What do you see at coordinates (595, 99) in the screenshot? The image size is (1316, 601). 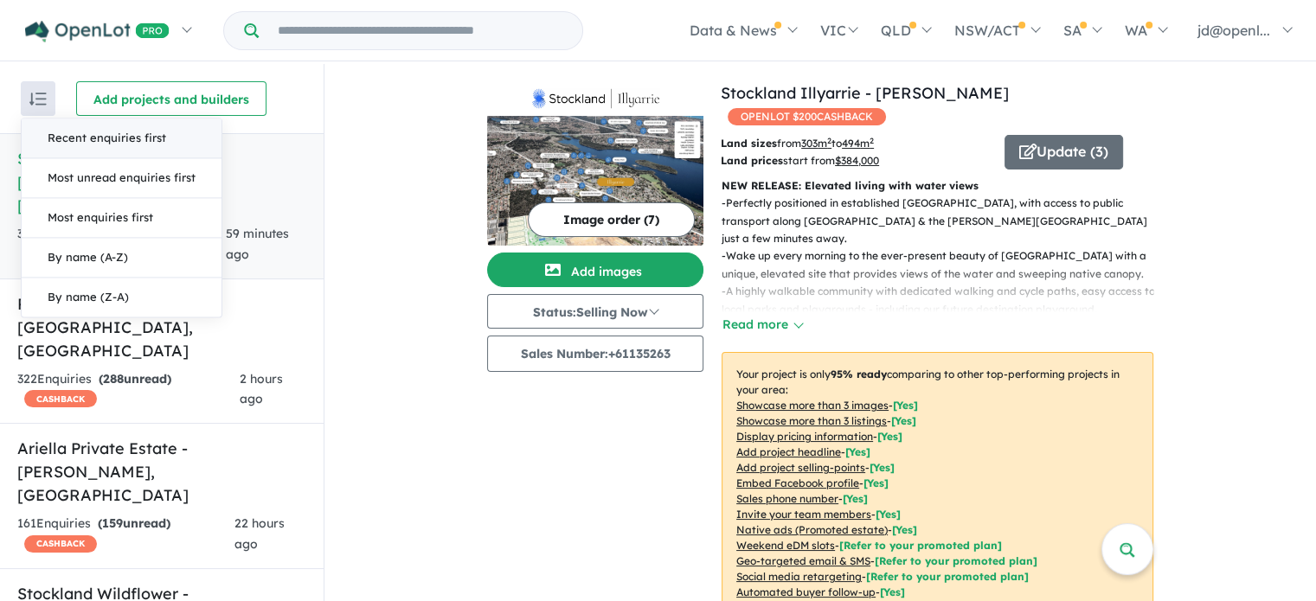 I see `img: Stockland Illyarrie - Sinagra Logo` at bounding box center [595, 99].